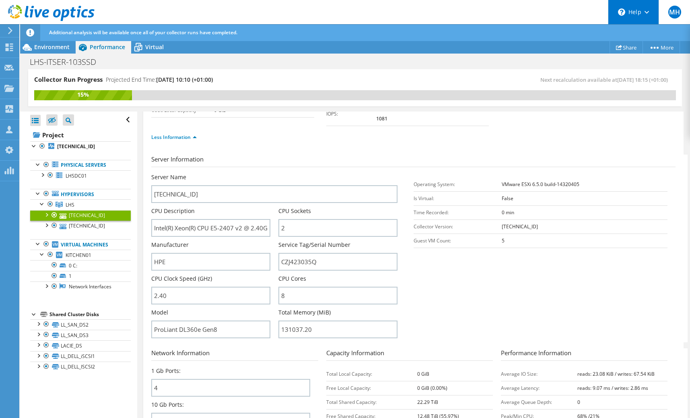 Image resolution: width=690 pixels, height=418 pixels. I want to click on a: LL_SAN_DS3, so click(81, 335).